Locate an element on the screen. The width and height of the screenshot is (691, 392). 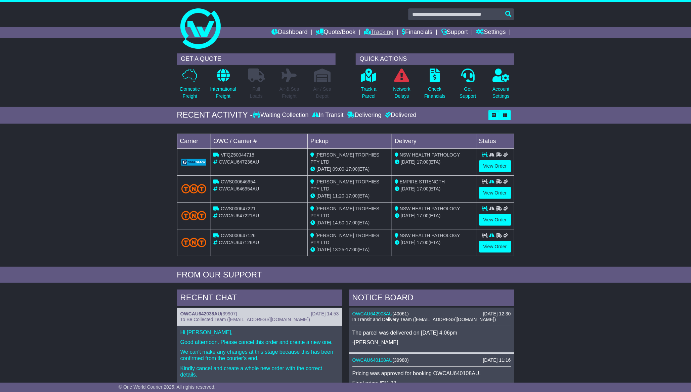
img: GetCarrierServiceLogo is located at coordinates (194, 162).